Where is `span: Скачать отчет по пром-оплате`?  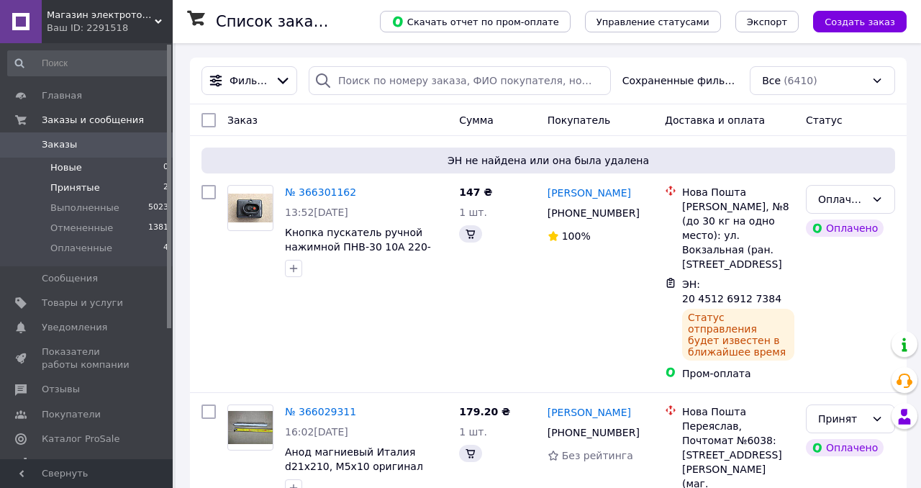
span: Скачать отчет по пром-оплате is located at coordinates (475, 22).